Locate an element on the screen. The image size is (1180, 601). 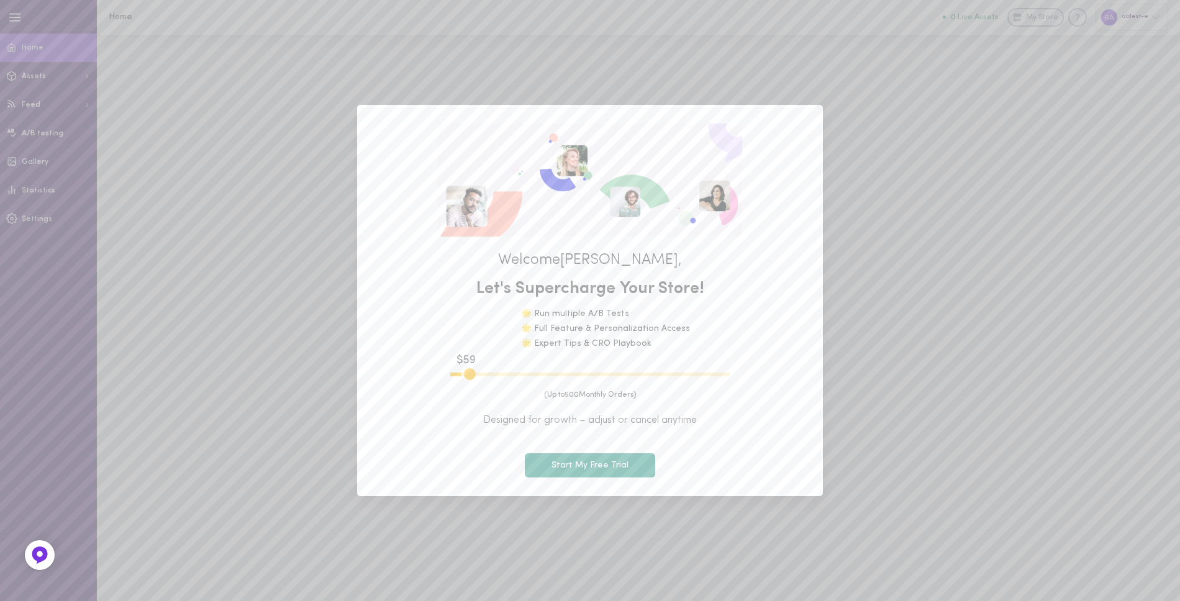
span: $ 59 is located at coordinates (466, 360).